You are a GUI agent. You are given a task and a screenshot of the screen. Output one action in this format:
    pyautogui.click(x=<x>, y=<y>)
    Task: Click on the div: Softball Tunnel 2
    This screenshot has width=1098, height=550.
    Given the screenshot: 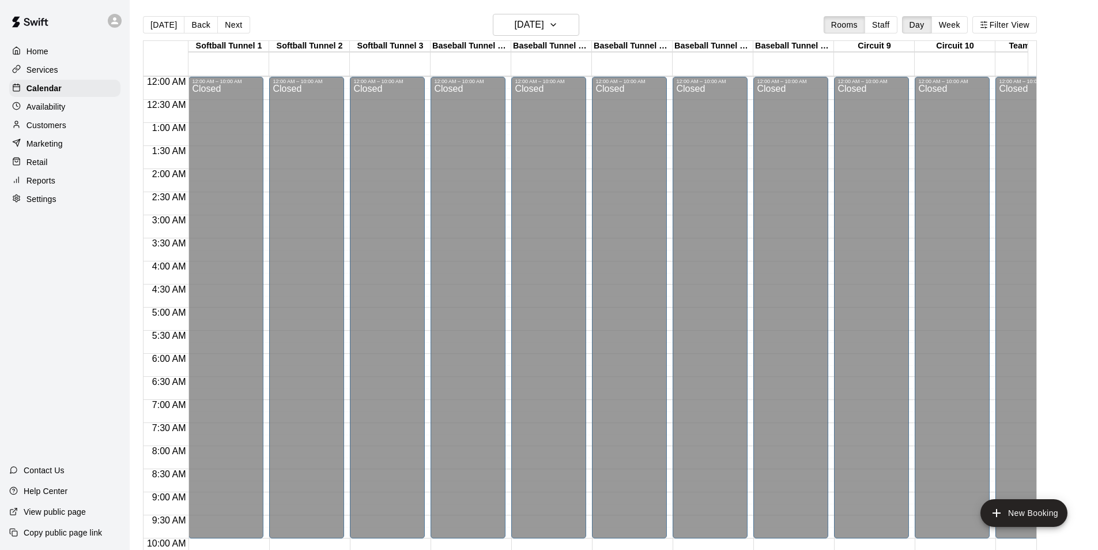 What is the action you would take?
    pyautogui.click(x=310, y=46)
    